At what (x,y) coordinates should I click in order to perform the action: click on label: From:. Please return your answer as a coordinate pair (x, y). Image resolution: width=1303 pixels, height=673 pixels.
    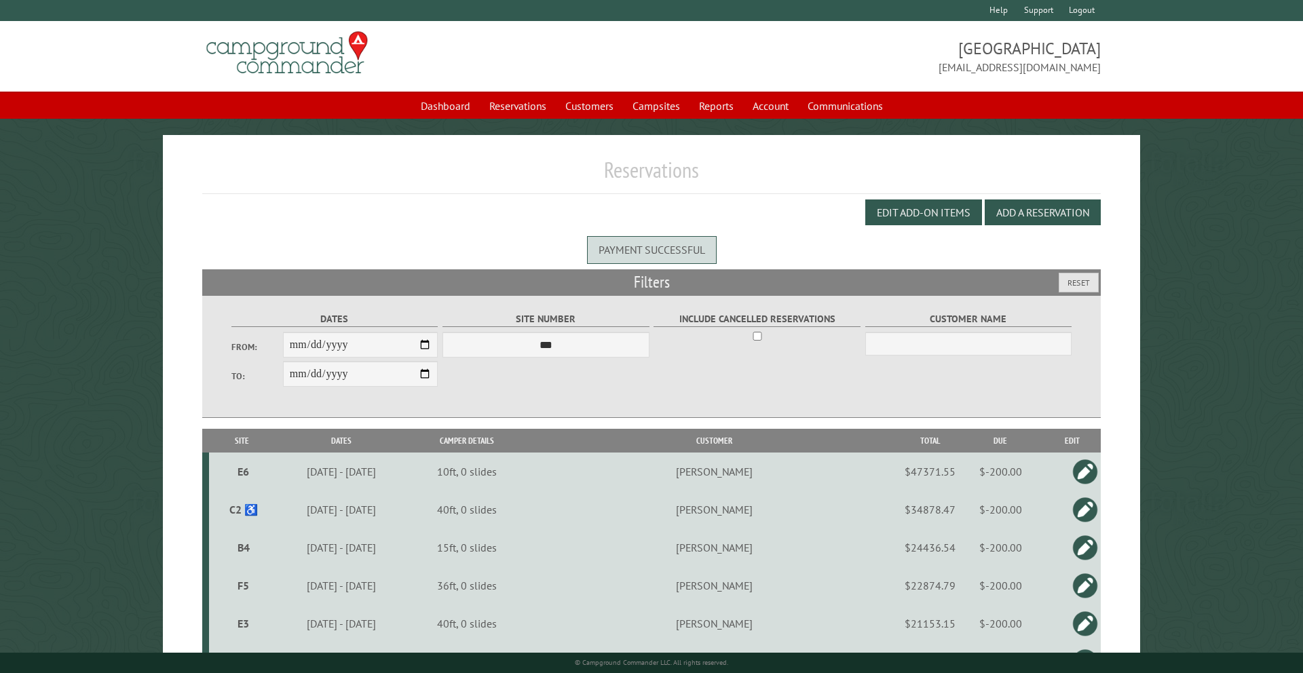
    Looking at the image, I should click on (257, 347).